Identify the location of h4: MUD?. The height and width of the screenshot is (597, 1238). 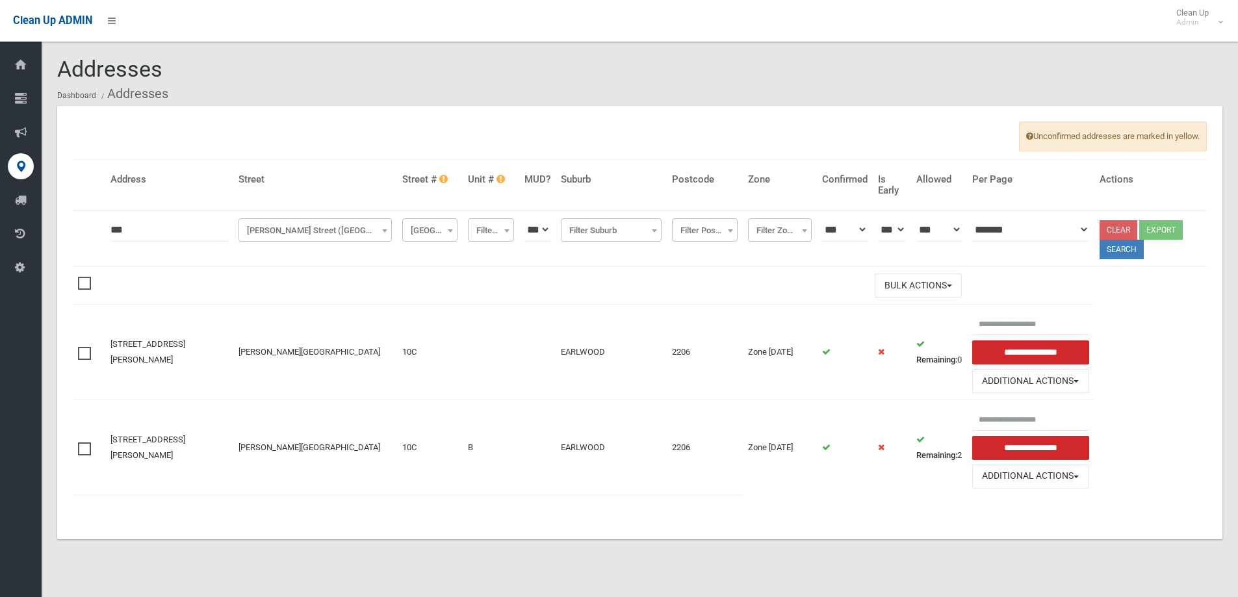
(537, 179).